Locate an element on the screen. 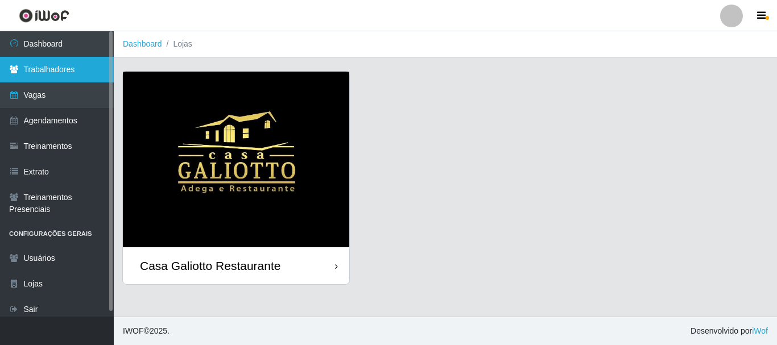 The width and height of the screenshot is (777, 345). img: cardImg is located at coordinates (236, 159).